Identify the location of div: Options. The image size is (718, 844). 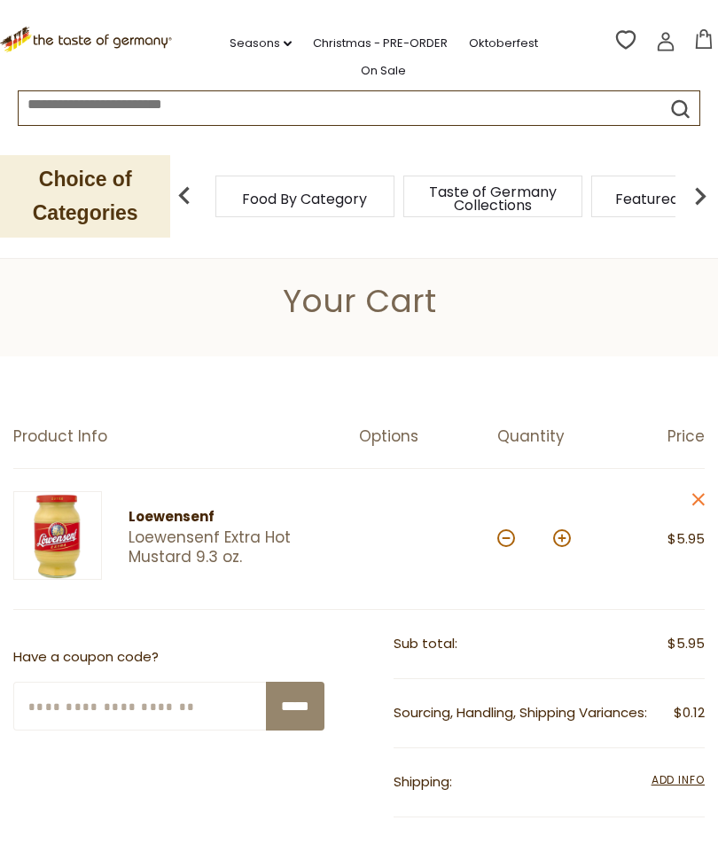
(428, 436).